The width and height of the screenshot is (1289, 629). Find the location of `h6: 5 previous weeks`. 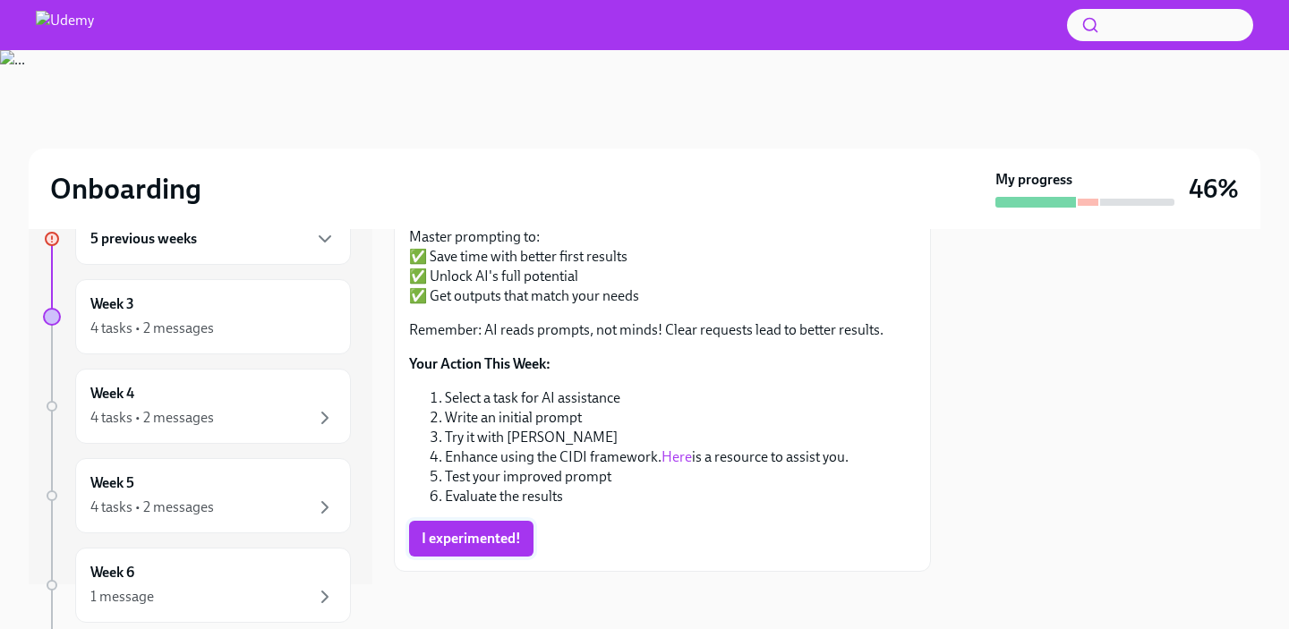

h6: 5 previous weeks is located at coordinates (143, 239).